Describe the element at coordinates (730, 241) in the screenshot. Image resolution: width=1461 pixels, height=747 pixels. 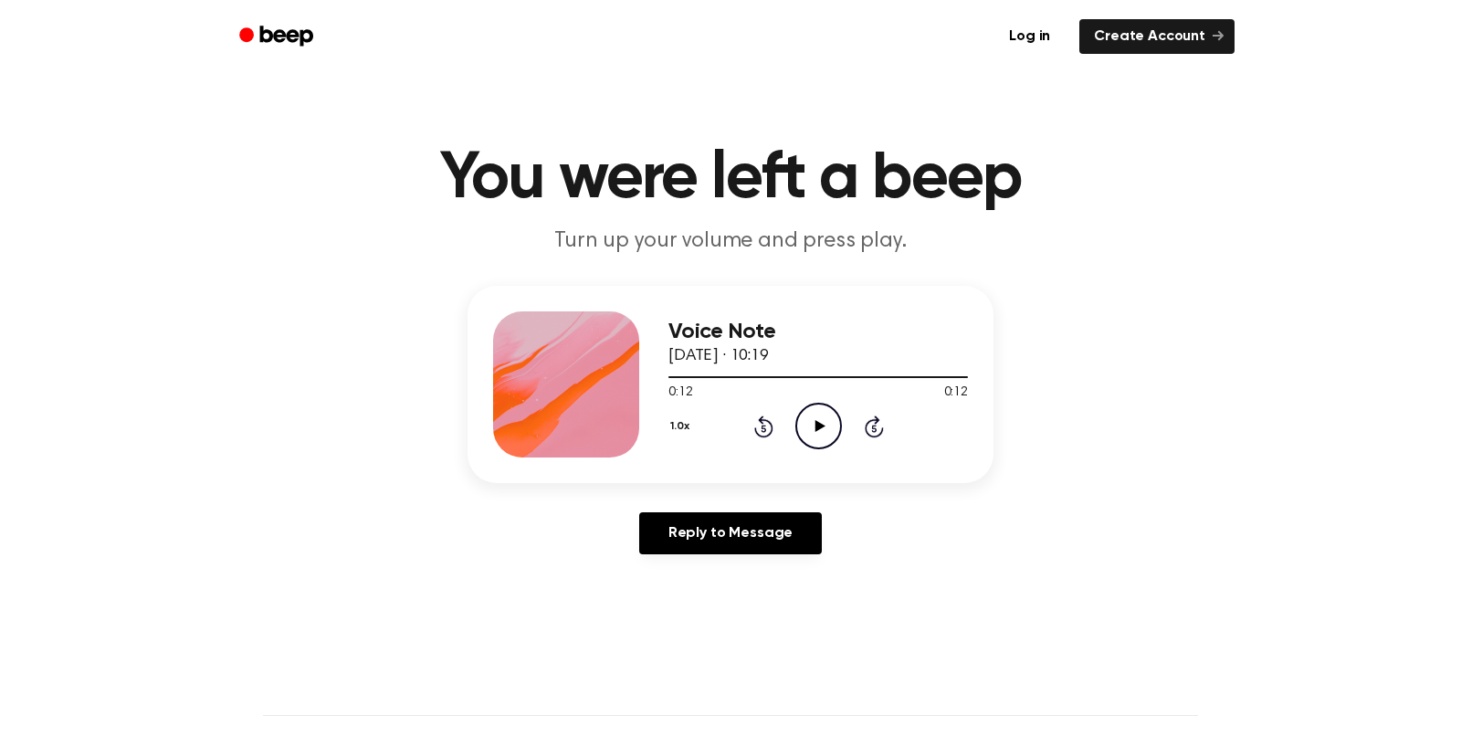
I see `p: Turn up your volume and press play.` at that location.